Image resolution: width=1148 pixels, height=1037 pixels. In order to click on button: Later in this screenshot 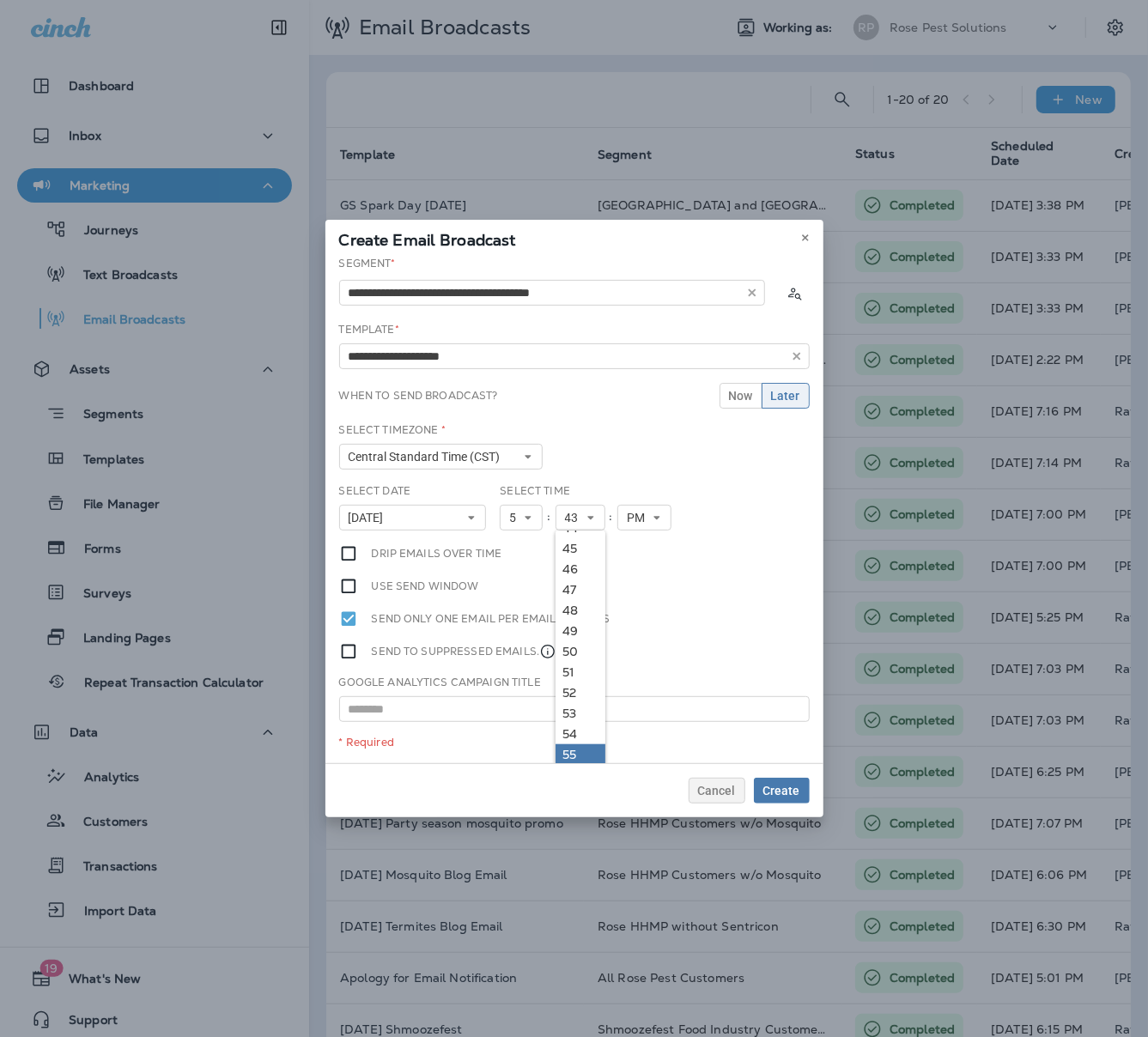, I will do `click(785, 396)`.